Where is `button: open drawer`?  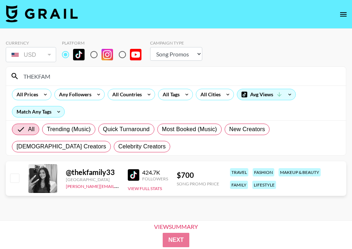
button: open drawer is located at coordinates (343, 14).